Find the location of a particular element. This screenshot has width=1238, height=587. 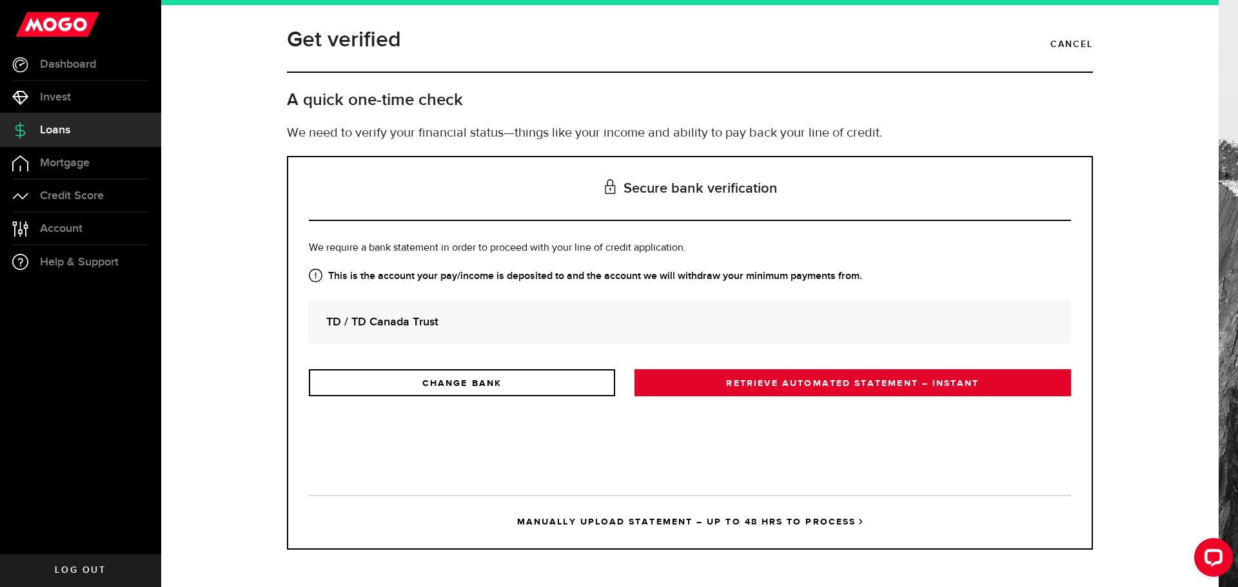

a: Cancel is located at coordinates (1071, 44).